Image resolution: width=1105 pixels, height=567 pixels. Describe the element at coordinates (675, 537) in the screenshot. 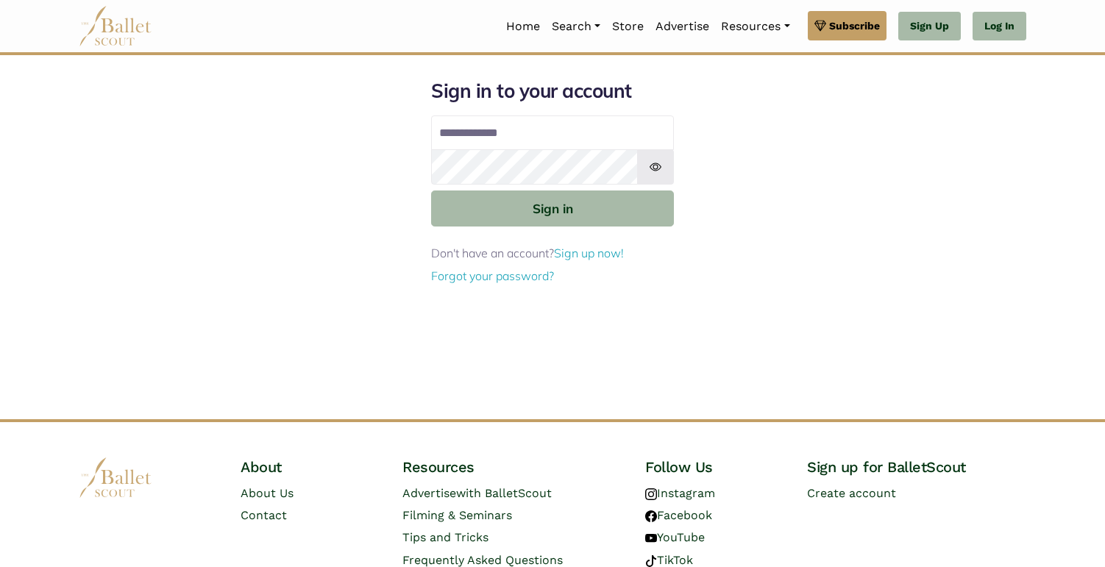

I see `a: YouTube` at that location.